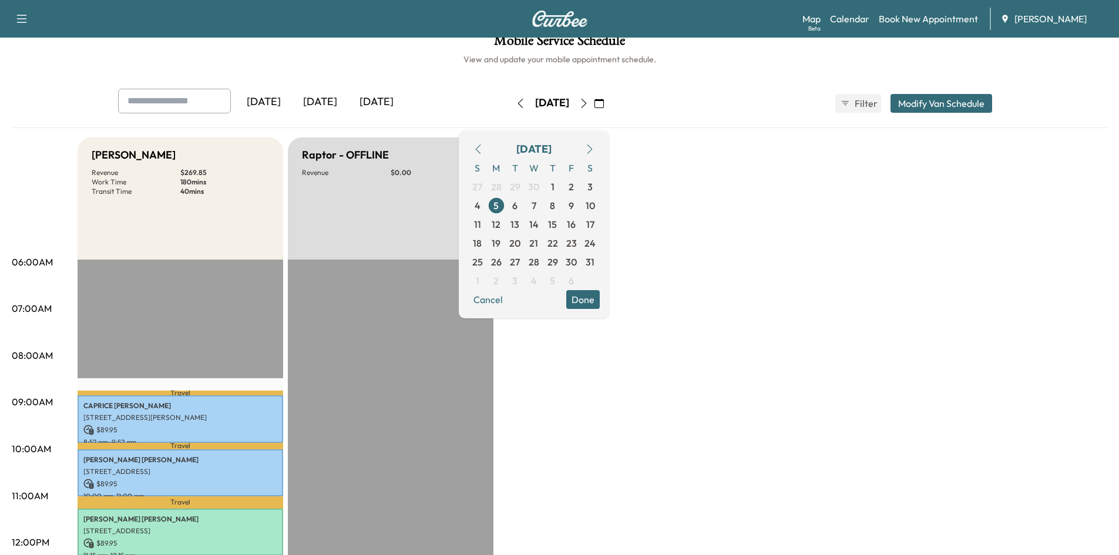  What do you see at coordinates (865, 103) in the screenshot?
I see `span: Filter` at bounding box center [865, 103].